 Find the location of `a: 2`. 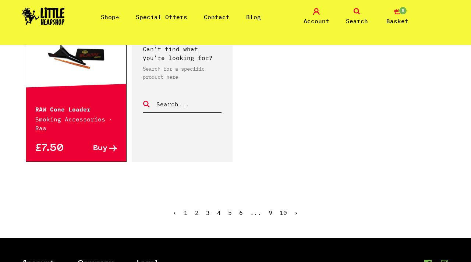

a: 2 is located at coordinates (197, 212).